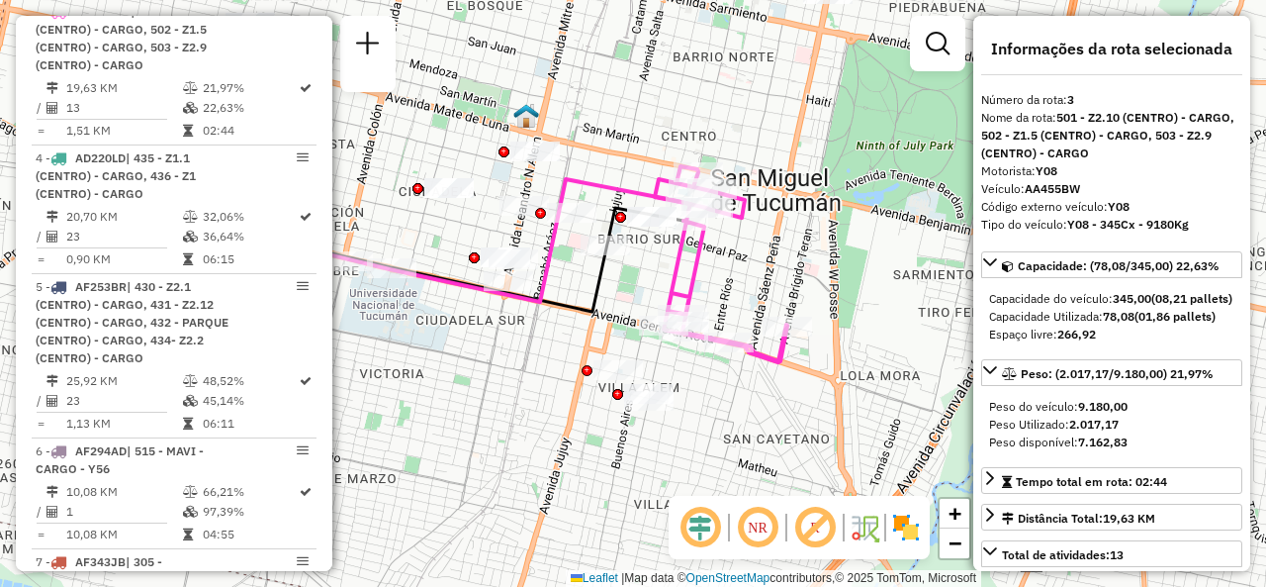  Describe the element at coordinates (1117, 554) in the screenshot. I see `strong: 13` at that location.